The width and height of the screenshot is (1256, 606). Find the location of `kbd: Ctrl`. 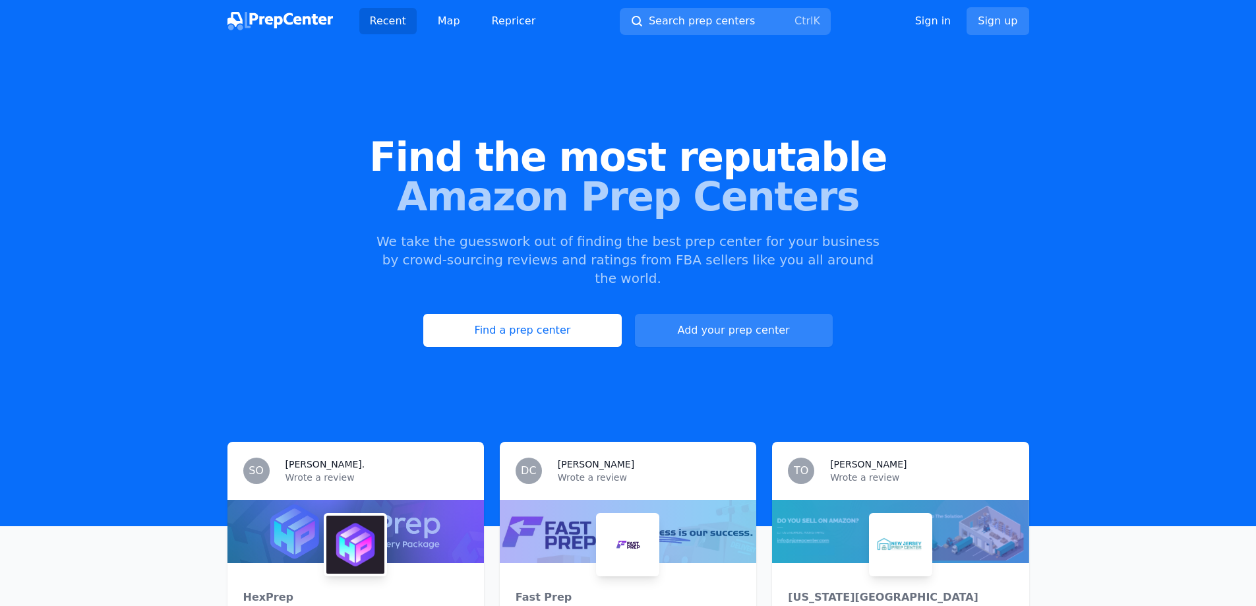

kbd: Ctrl is located at coordinates (803, 20).